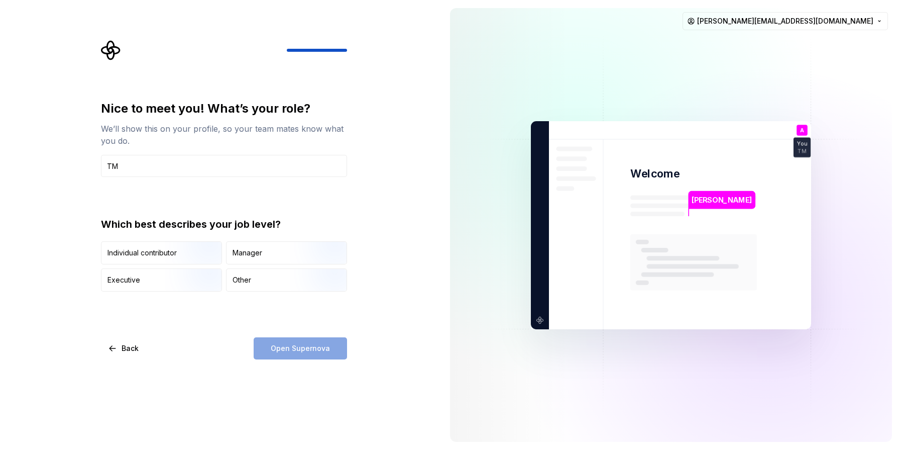 The width and height of the screenshot is (900, 450). What do you see at coordinates (655, 173) in the screenshot?
I see `p: Welcome` at bounding box center [655, 173].